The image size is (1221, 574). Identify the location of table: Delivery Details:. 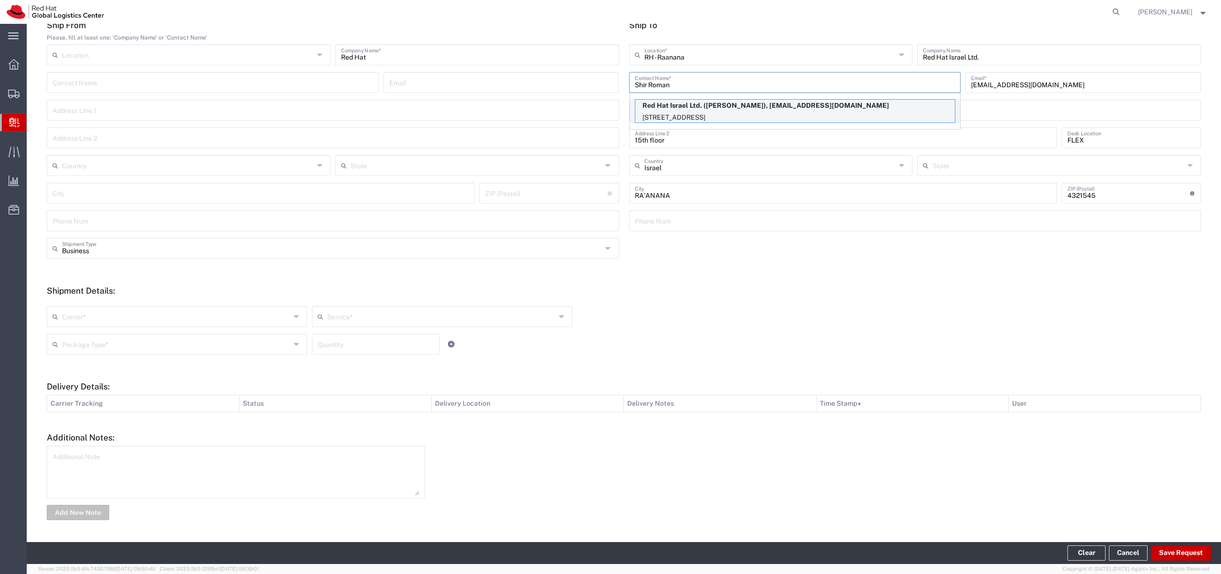
(624, 404).